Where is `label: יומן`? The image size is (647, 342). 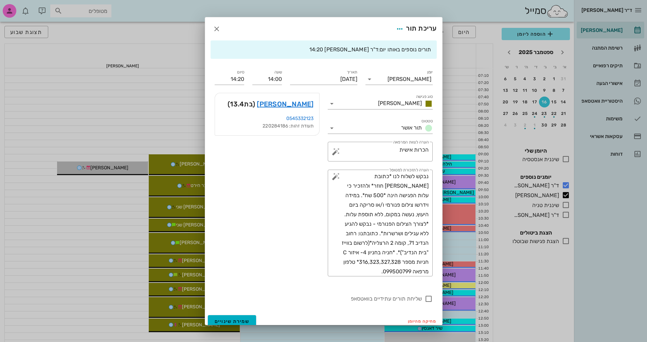
label: יומן is located at coordinates (430, 72).